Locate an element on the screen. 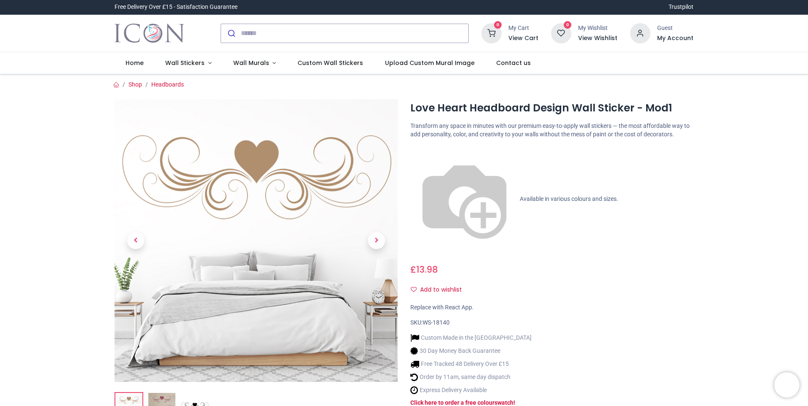  span: 13.98 is located at coordinates (427, 270).